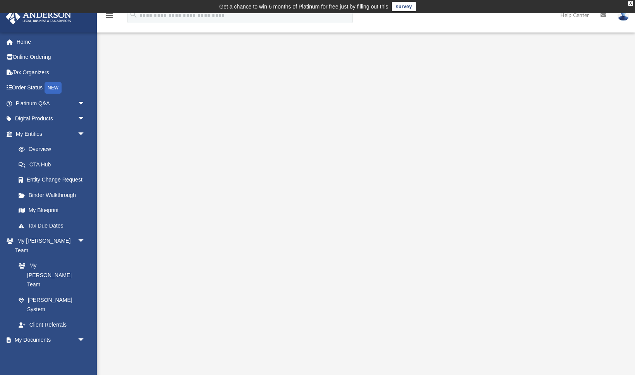  I want to click on a: Online Ordering, so click(51, 57).